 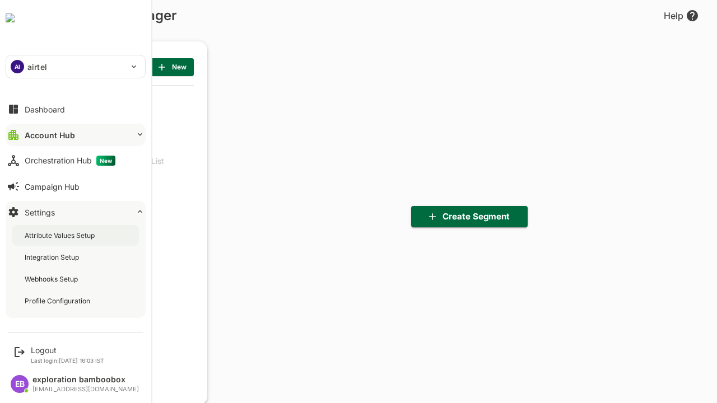 I want to click on div: Profile Configuration, so click(x=58, y=301).